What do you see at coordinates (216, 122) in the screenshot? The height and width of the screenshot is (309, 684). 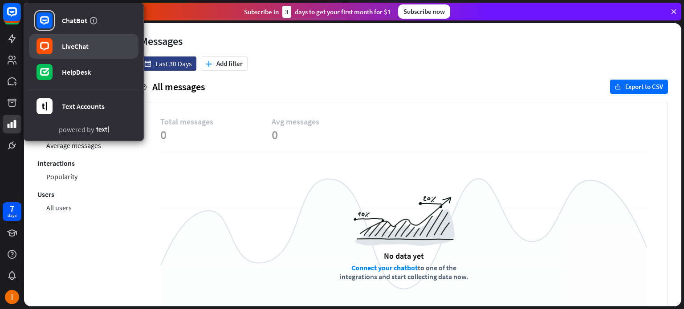 I see `span: Total messages` at bounding box center [216, 122].